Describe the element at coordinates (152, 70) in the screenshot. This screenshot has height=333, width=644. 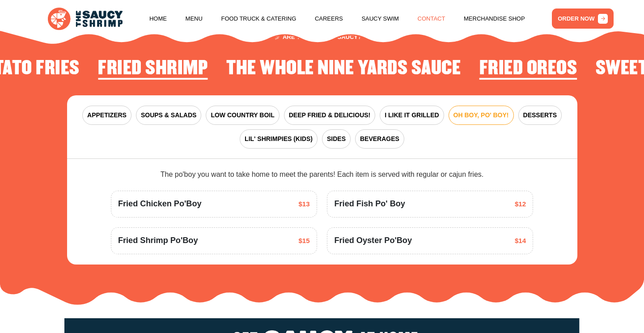
I see `li: 1 of 4` at that location.